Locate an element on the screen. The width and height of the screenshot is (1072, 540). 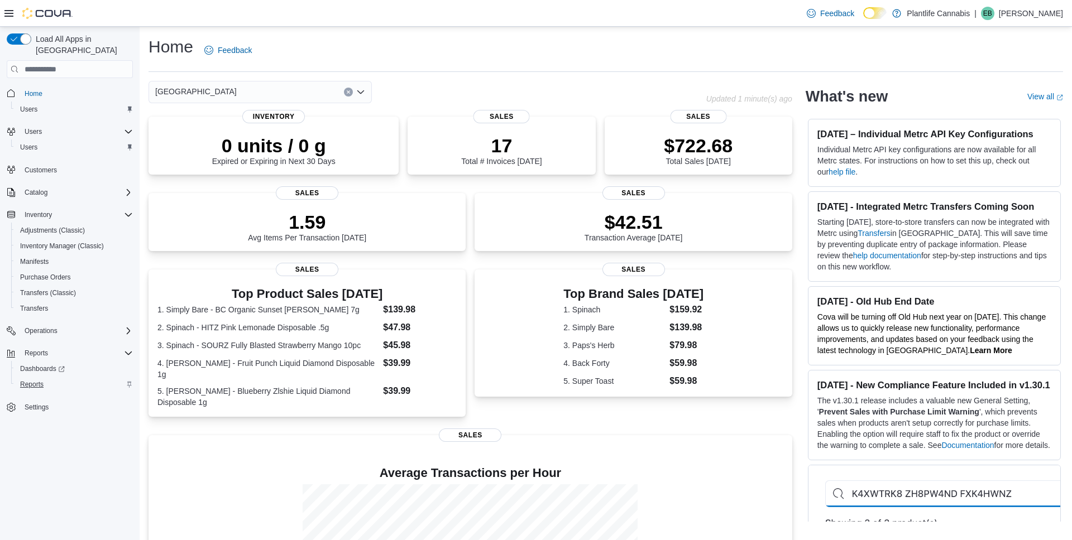
p: 1.59 is located at coordinates (307, 222).